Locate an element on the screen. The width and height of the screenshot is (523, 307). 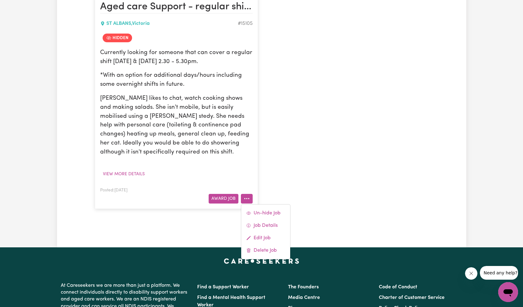
button: Award Job is located at coordinates (224, 198).